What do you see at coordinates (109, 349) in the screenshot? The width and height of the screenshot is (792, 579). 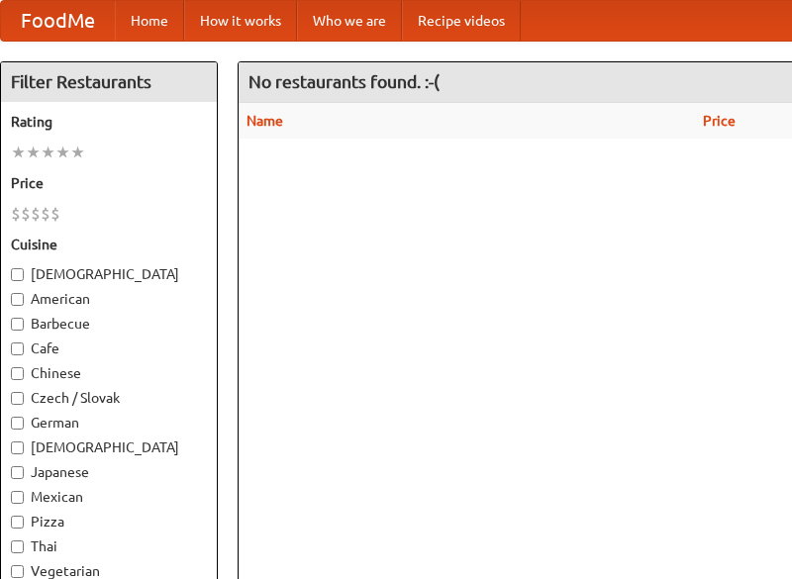 I see `label: Cafe` at bounding box center [109, 349].